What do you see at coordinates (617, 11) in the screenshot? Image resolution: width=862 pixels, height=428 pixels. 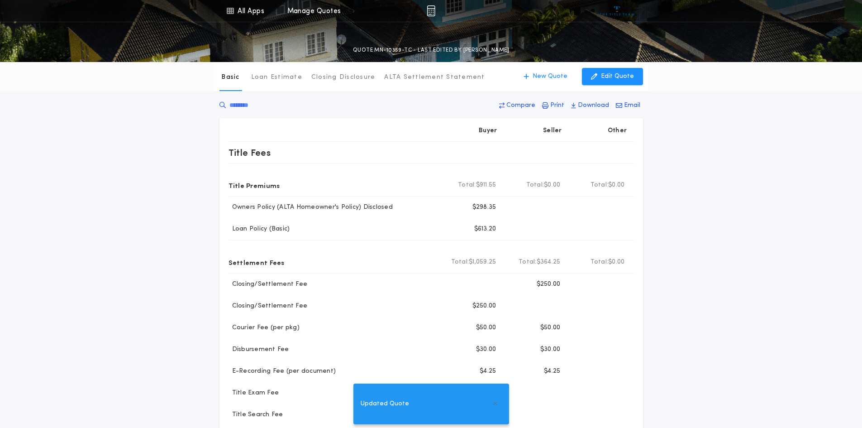 I see `img: vs-icon` at bounding box center [617, 11].